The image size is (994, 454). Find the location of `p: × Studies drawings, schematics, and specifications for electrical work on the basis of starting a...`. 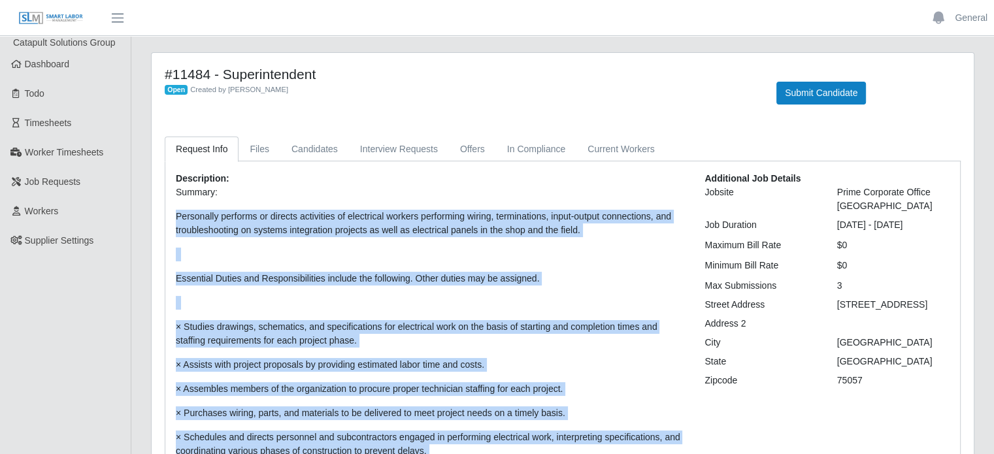

p: × Studies drawings, schematics, and specifications for electrical work on the basis of starting a... is located at coordinates (430, 334).